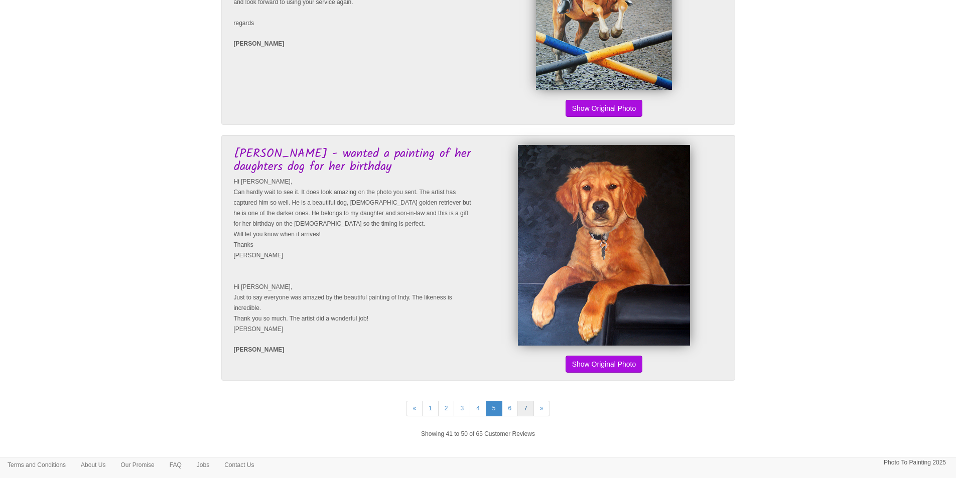 The height and width of the screenshot is (478, 956). What do you see at coordinates (446, 409) in the screenshot?
I see `a: 2` at bounding box center [446, 409].